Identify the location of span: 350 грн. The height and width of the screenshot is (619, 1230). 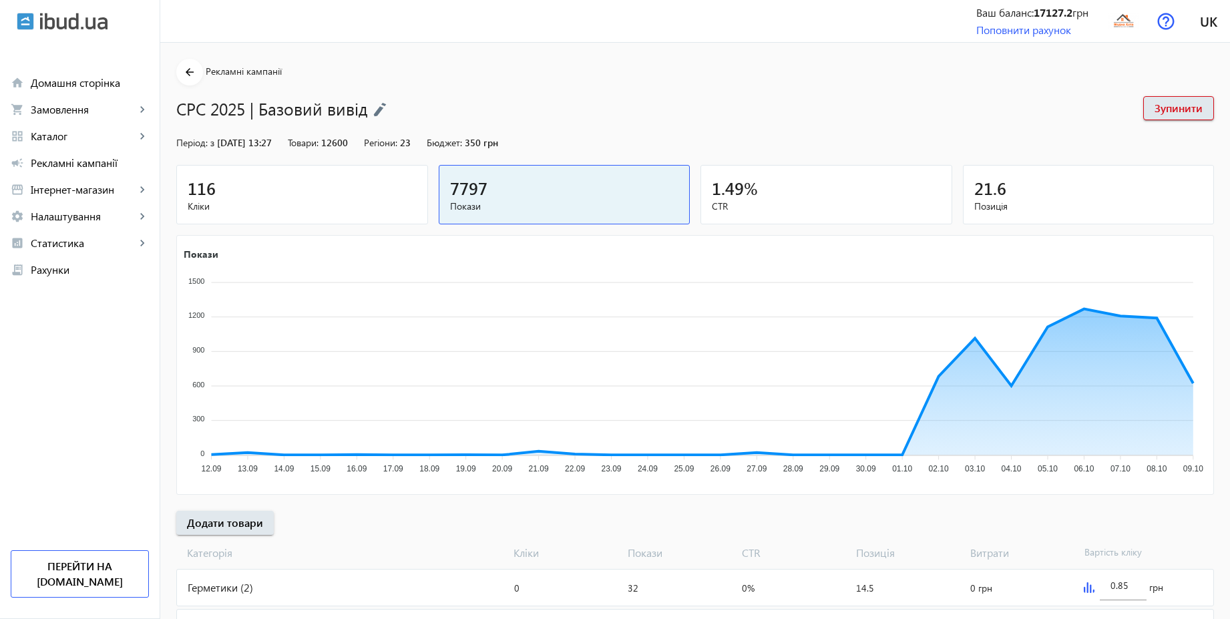
(481, 142).